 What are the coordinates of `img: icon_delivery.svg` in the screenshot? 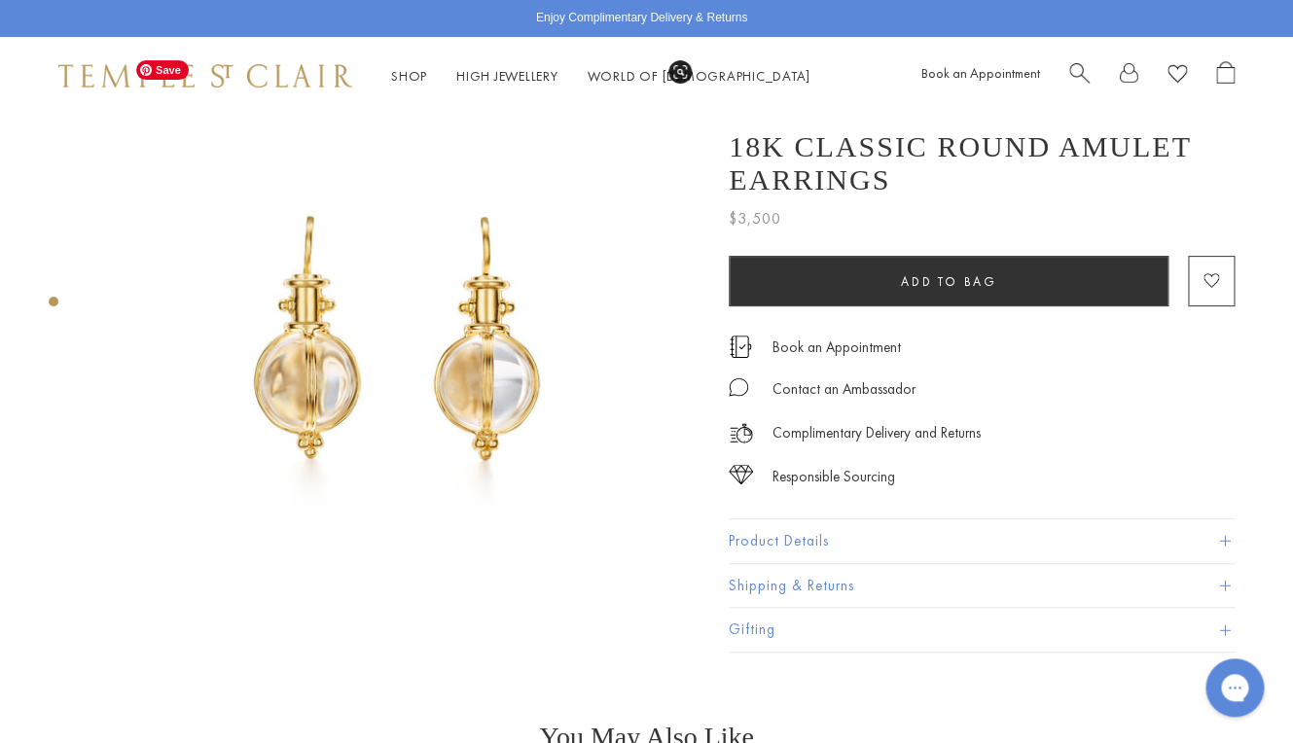 It's located at (741, 433).